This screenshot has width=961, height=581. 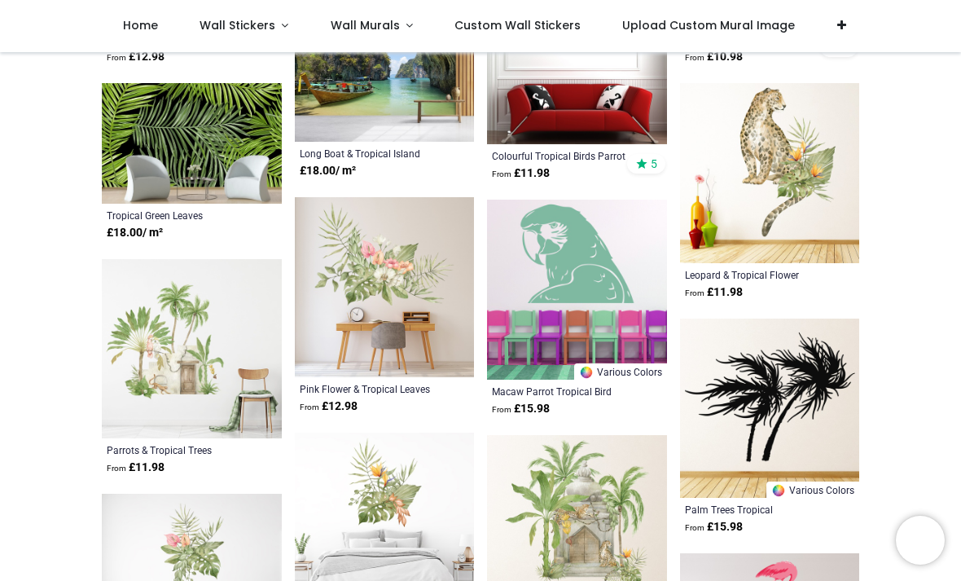 I want to click on a: Macaw Parrot Tropical Bird, so click(x=559, y=391).